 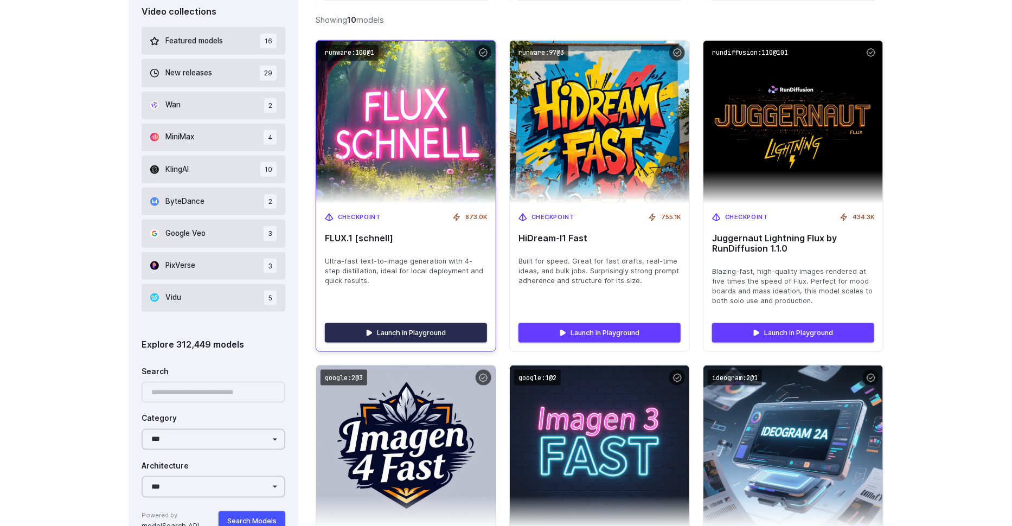 I want to click on span: Wan, so click(x=173, y=105).